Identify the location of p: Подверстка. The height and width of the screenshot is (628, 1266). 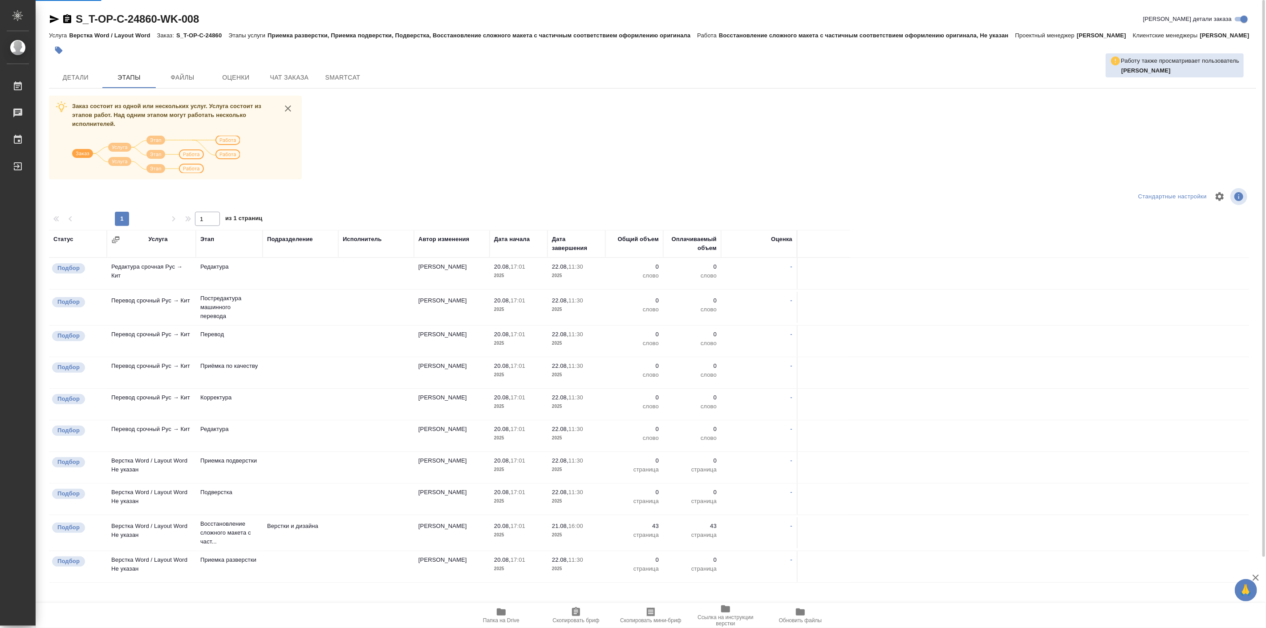
(229, 493).